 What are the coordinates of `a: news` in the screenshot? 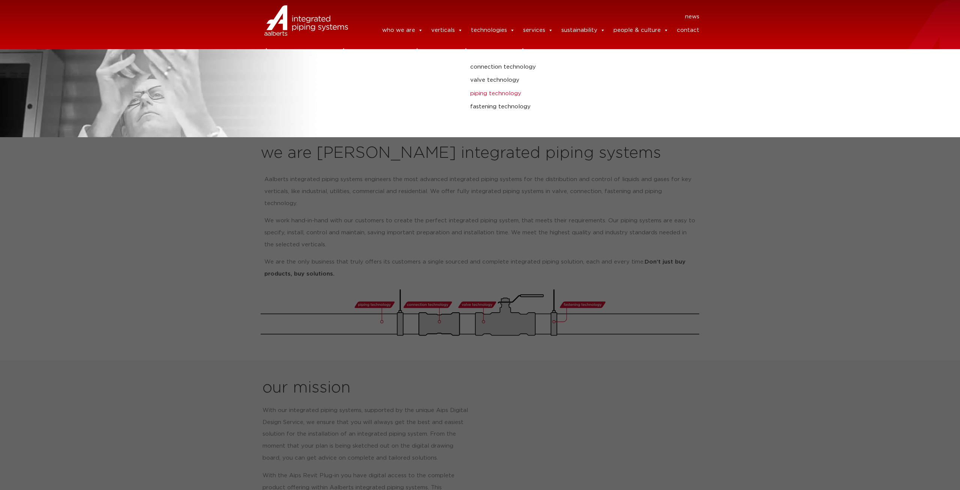 It's located at (692, 17).